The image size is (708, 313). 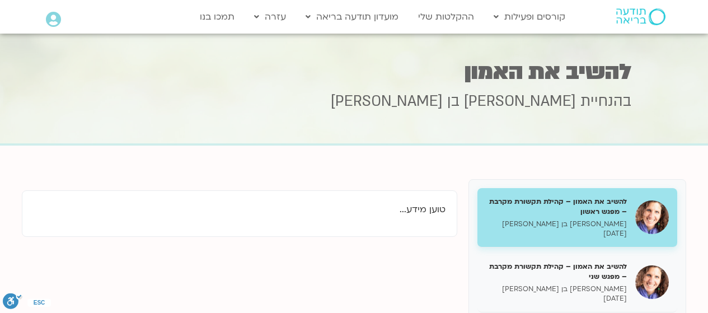 I want to click on a: מועדון תודעה בריאה, so click(x=352, y=17).